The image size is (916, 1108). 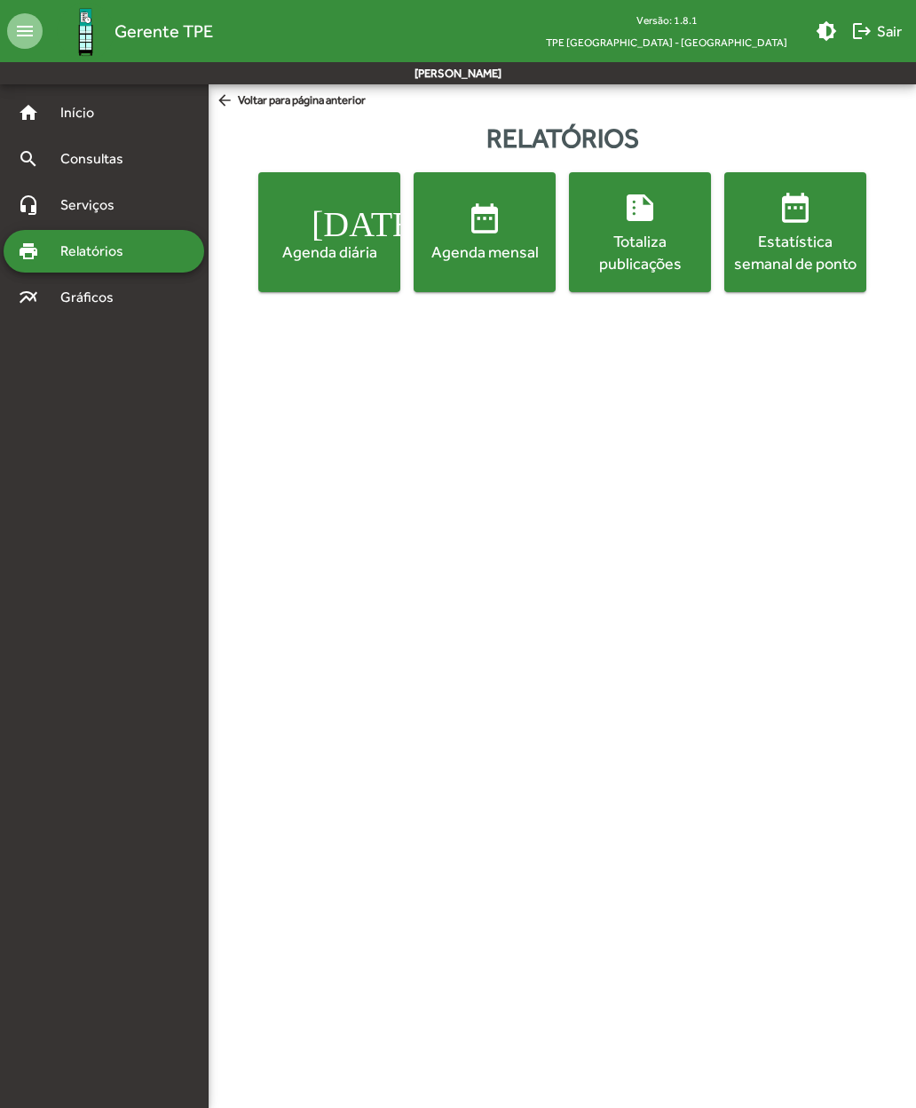 What do you see at coordinates (28, 297) in the screenshot?
I see `mat-icon: multiline_chart` at bounding box center [28, 297].